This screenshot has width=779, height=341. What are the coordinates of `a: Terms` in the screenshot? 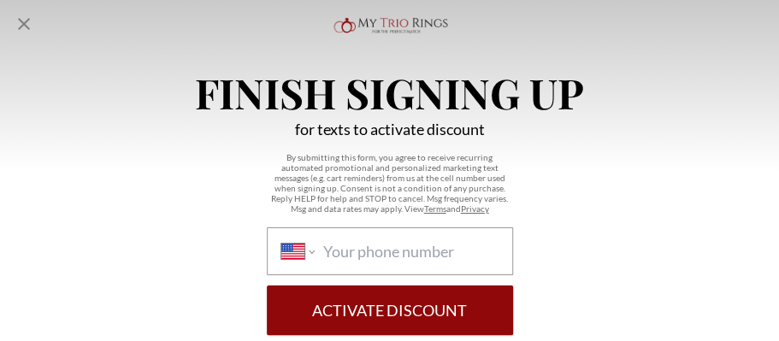 It's located at (435, 209).